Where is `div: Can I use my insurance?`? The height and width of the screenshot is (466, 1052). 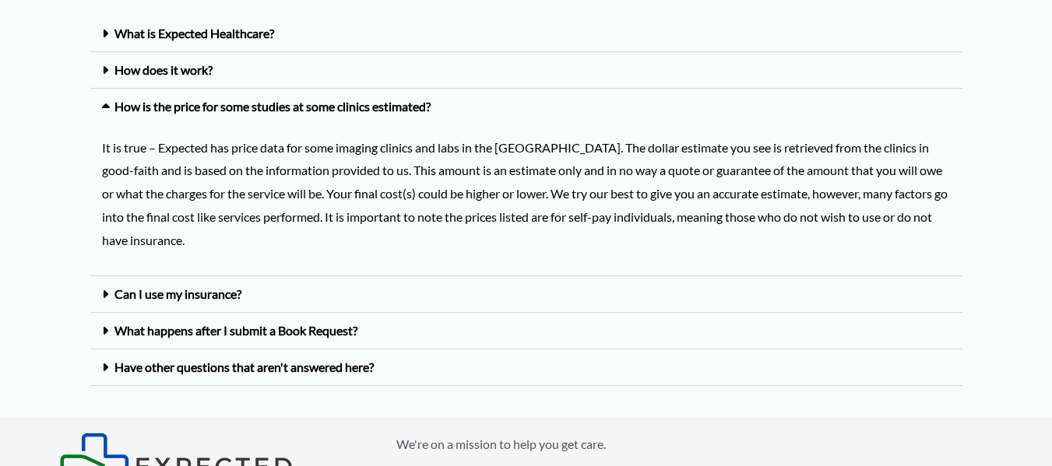 div: Can I use my insurance? is located at coordinates (526, 294).